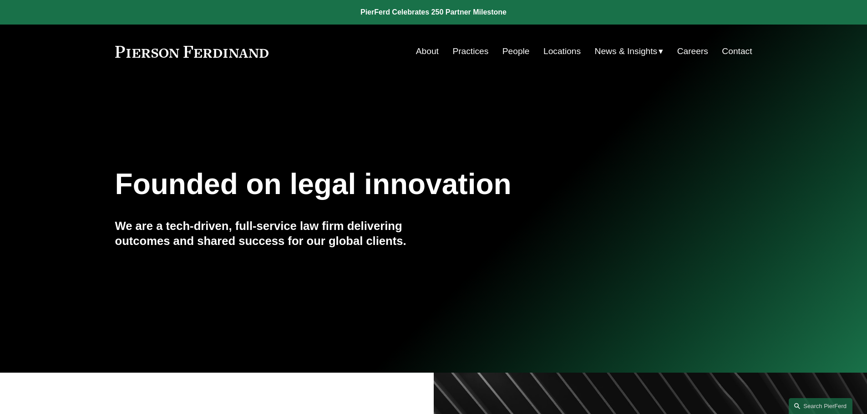  I want to click on a: Search this site, so click(820, 406).